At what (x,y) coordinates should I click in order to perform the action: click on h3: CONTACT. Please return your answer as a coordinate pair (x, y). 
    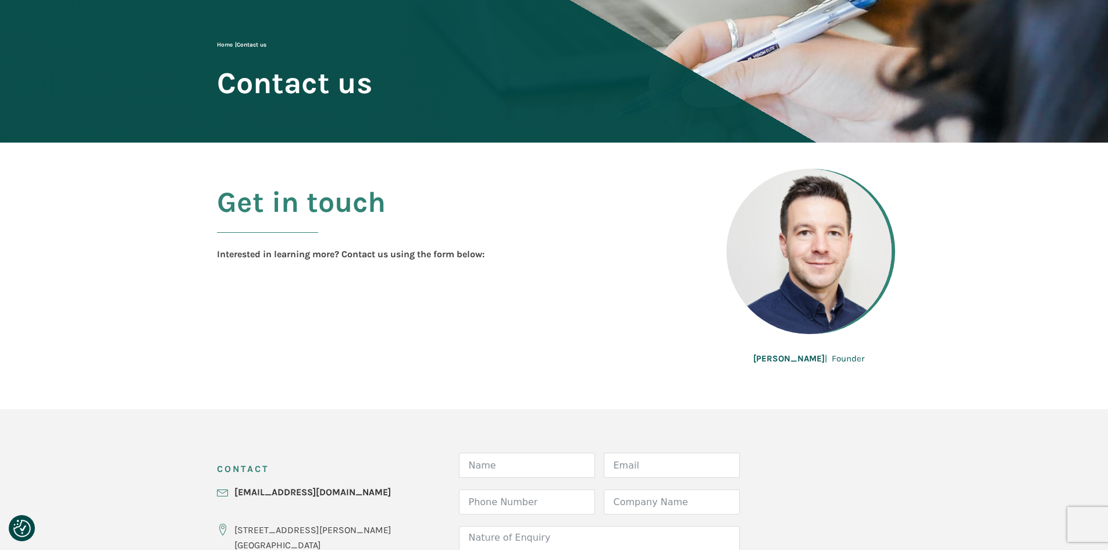
    Looking at the image, I should click on (243, 468).